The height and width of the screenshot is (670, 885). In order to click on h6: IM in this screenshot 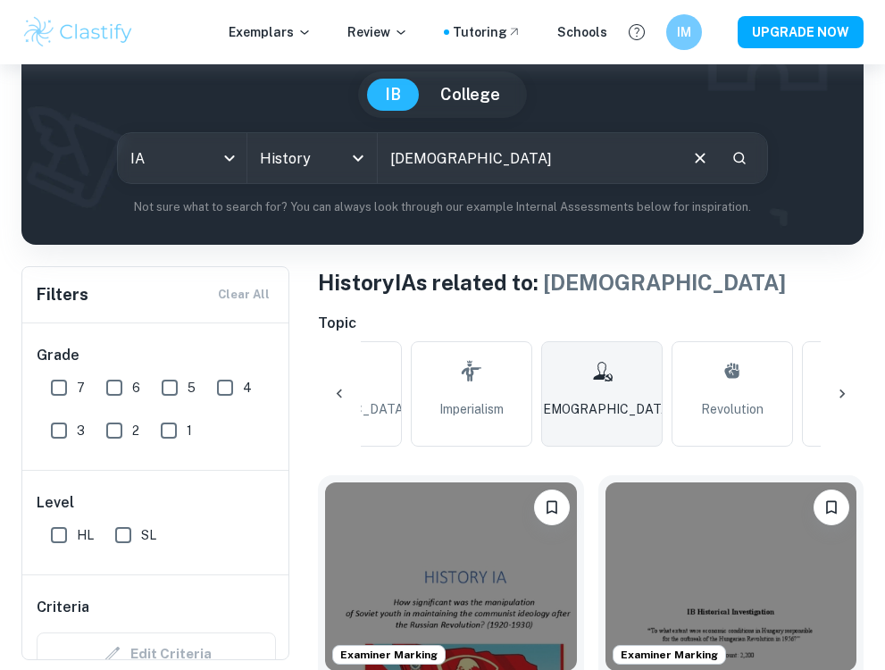, I will do `click(684, 32)`.